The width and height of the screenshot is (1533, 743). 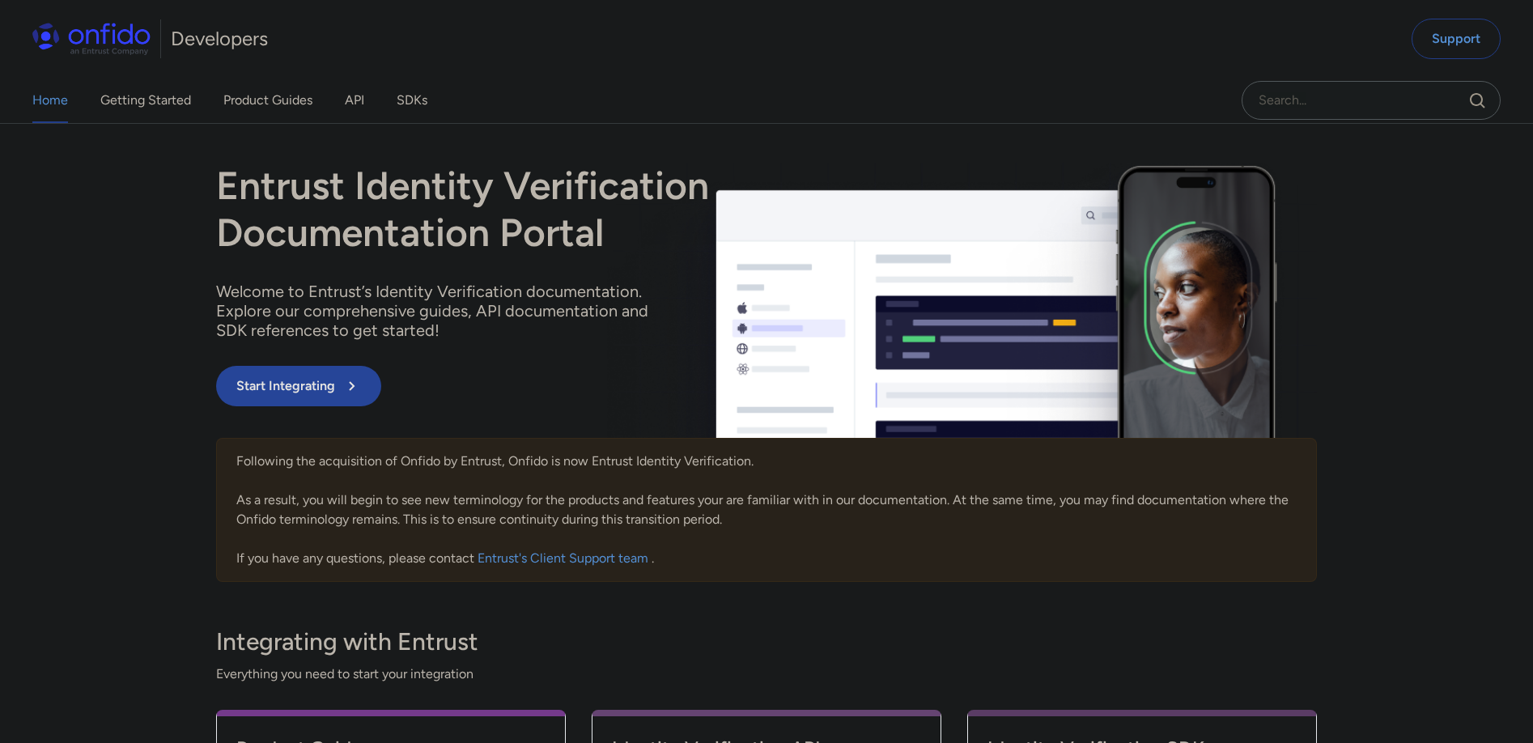 I want to click on p: Welcome to Entrust’s Identity Verification documentation. Explore our comprehensive guides, API d..., so click(x=443, y=311).